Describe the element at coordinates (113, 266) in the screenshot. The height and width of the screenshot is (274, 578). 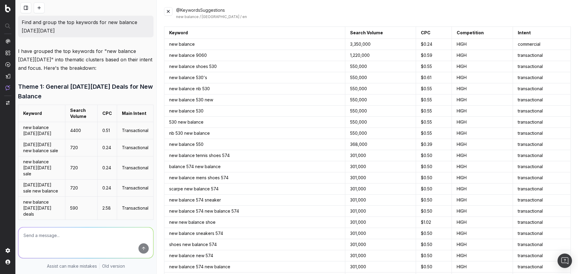
I see `a: Old version` at that location.